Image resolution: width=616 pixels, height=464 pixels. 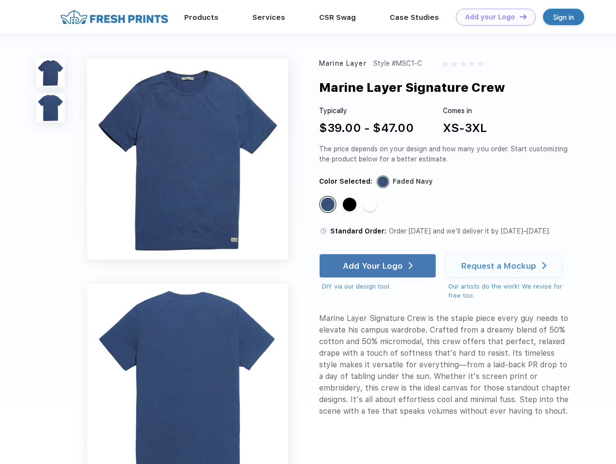 I want to click on div: Black, so click(x=349, y=204).